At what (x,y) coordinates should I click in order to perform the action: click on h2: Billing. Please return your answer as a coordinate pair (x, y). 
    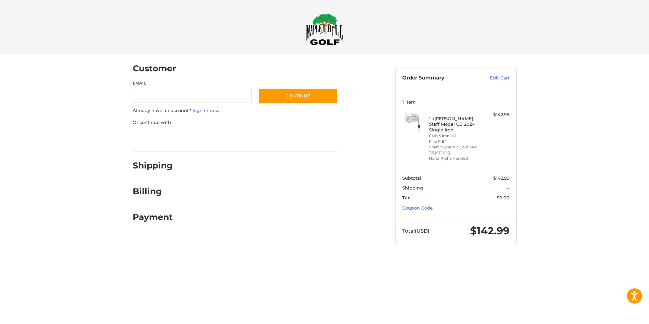
    Looking at the image, I should click on (152, 191).